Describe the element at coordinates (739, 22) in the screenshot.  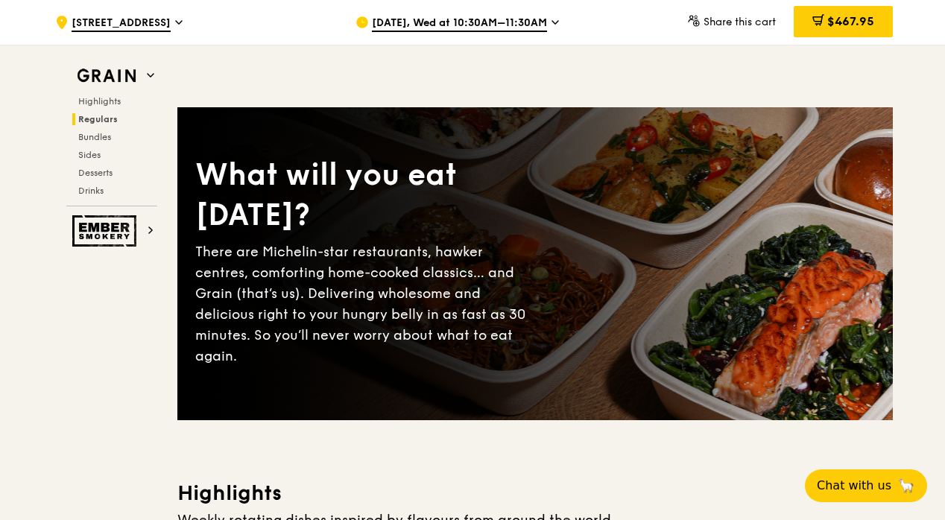
I see `span: Share this cart` at that location.